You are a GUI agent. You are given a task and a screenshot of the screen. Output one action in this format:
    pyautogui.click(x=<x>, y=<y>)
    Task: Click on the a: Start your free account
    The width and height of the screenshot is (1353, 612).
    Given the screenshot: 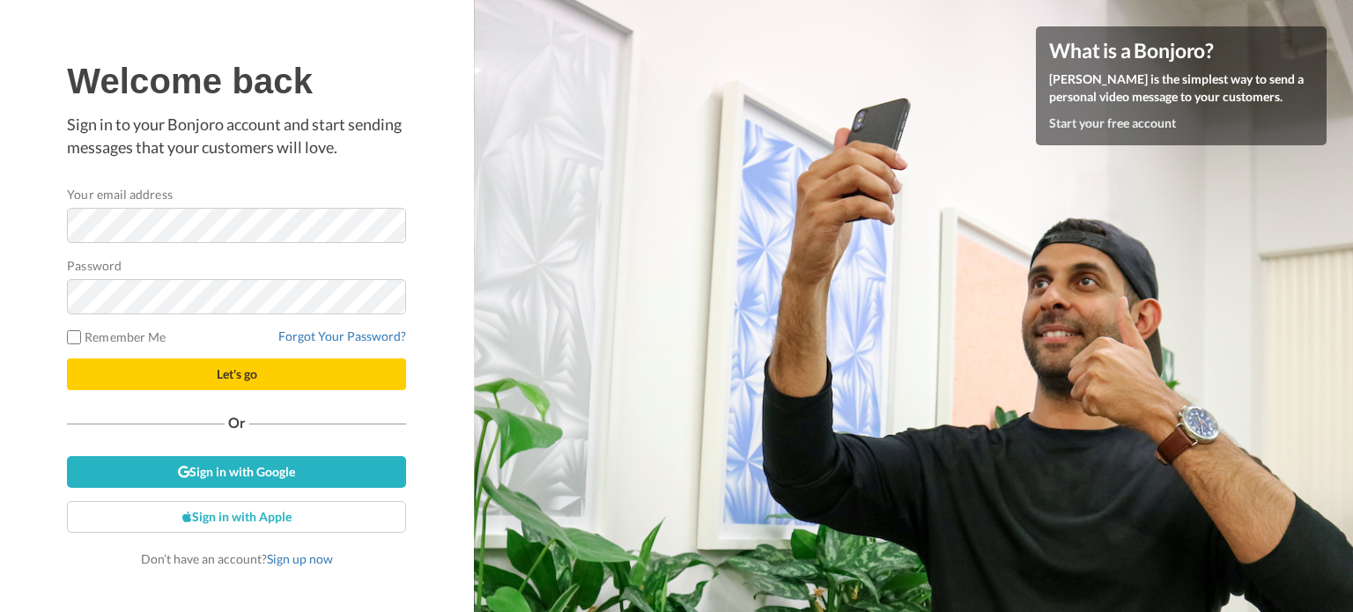 What is the action you would take?
    pyautogui.click(x=1113, y=122)
    